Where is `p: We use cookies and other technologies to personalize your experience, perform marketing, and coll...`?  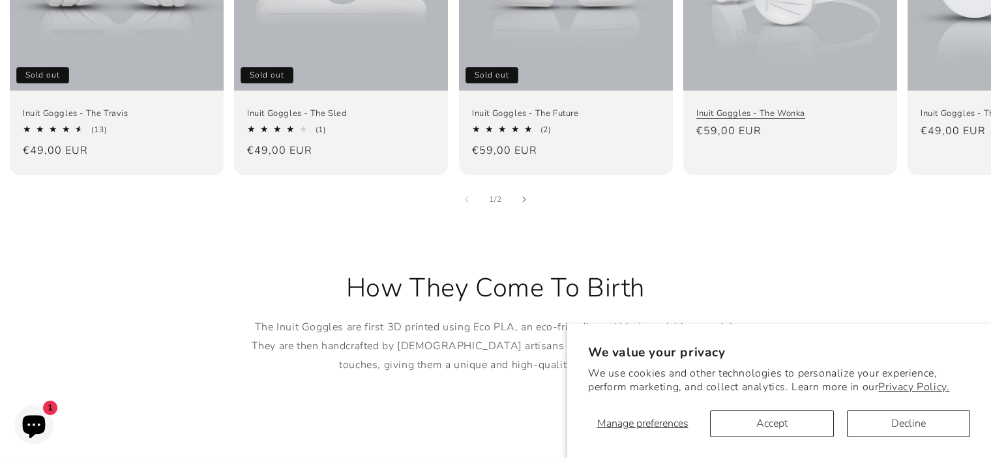 p: We use cookies and other technologies to personalize your experience, perform marketing, and coll... is located at coordinates (779, 381).